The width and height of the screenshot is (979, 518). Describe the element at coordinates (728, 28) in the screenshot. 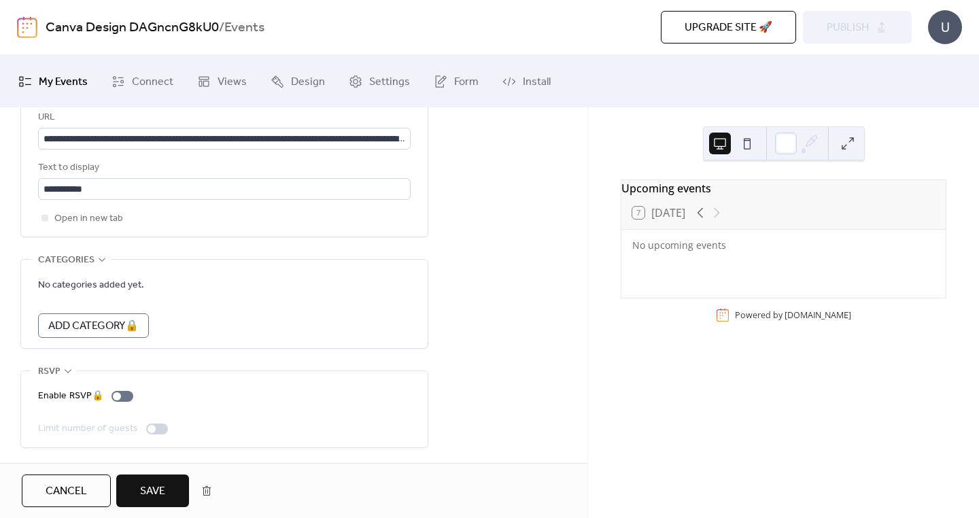

I see `span: Upgrade site 🚀` at that location.